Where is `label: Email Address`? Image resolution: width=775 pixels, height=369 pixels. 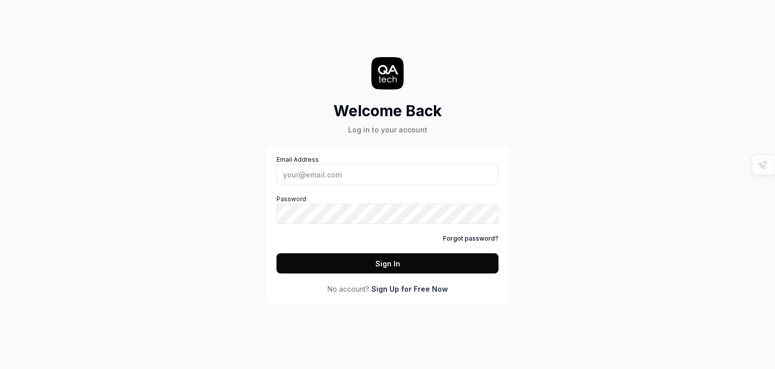 label: Email Address is located at coordinates (388, 170).